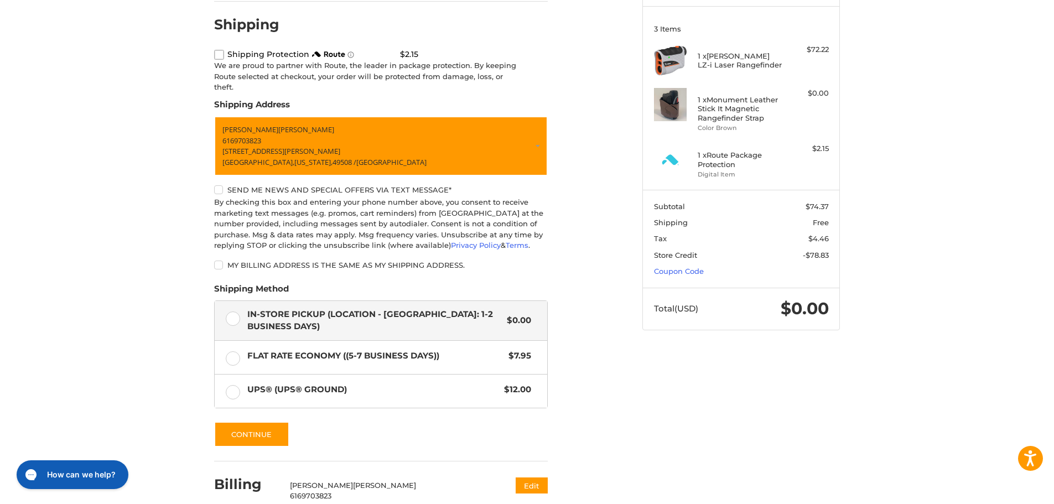 The image size is (1054, 504). I want to click on label: Send me news and special offers via text message*, so click(381, 190).